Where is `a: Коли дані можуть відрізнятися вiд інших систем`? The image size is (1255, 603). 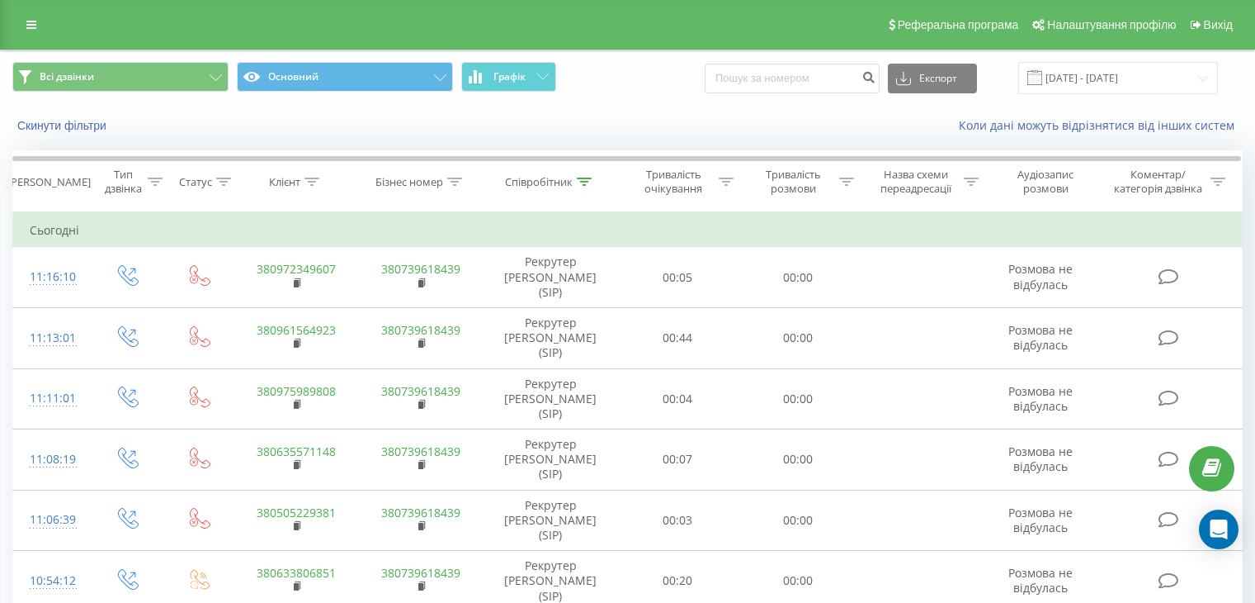
a: Коли дані можуть відрізнятися вiд інших систем is located at coordinates (1101, 125).